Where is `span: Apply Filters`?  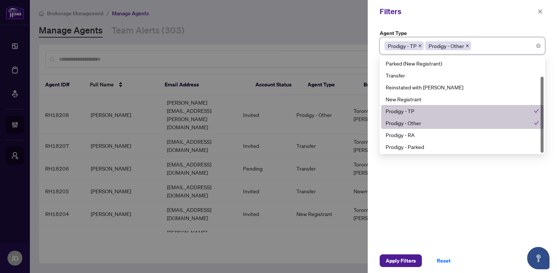 span: Apply Filters is located at coordinates (400, 261).